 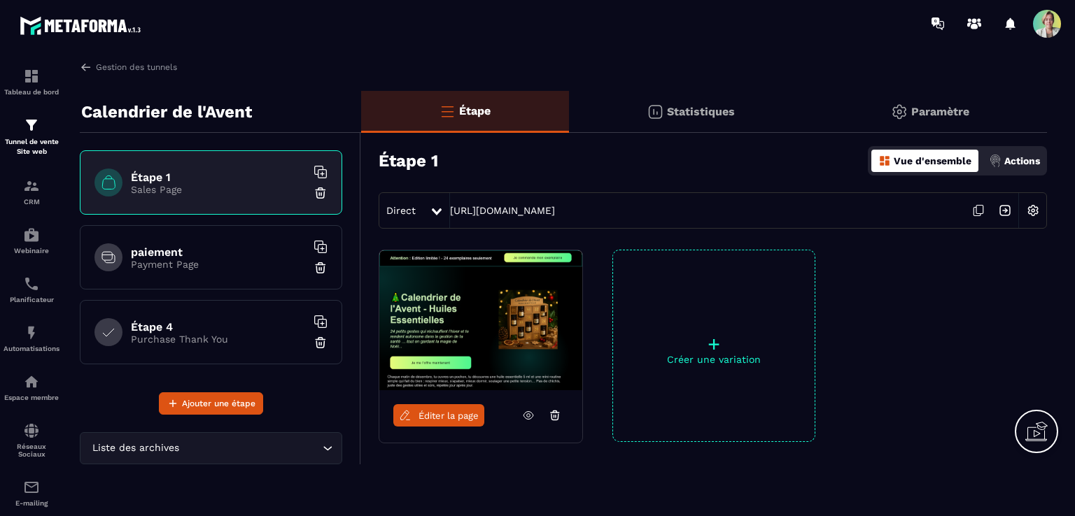 I want to click on p: Paramètre, so click(x=939, y=111).